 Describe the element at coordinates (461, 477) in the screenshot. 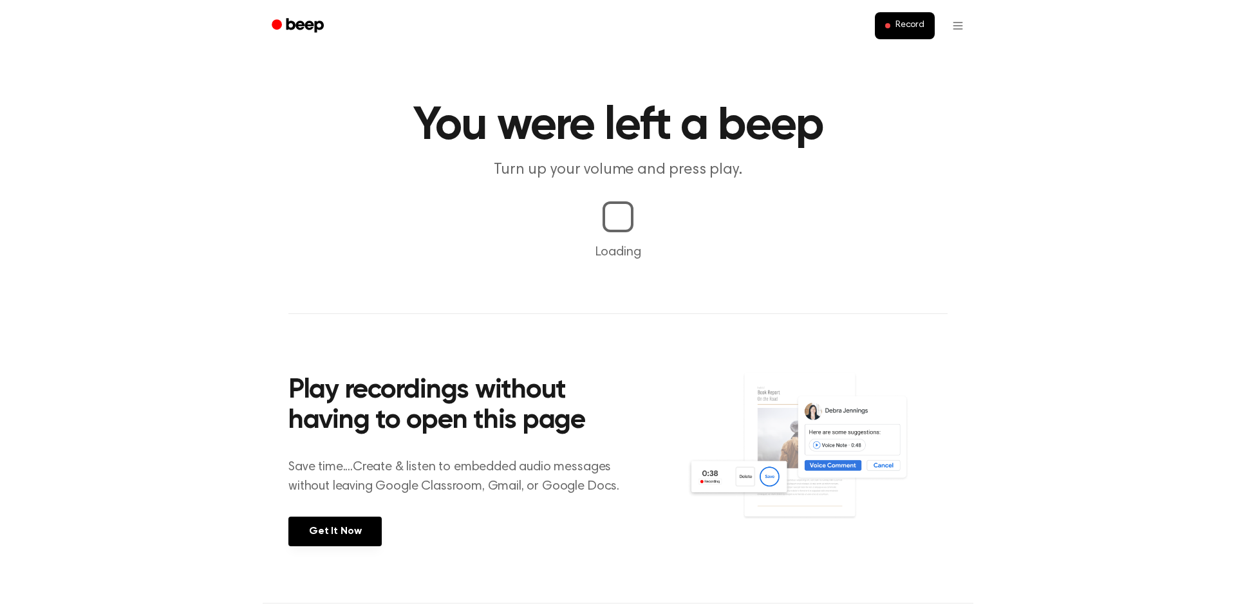

I see `p: Save time....Create & listen to embedded audio messages without leaving Google Classroom, Gmail, ...` at that location.